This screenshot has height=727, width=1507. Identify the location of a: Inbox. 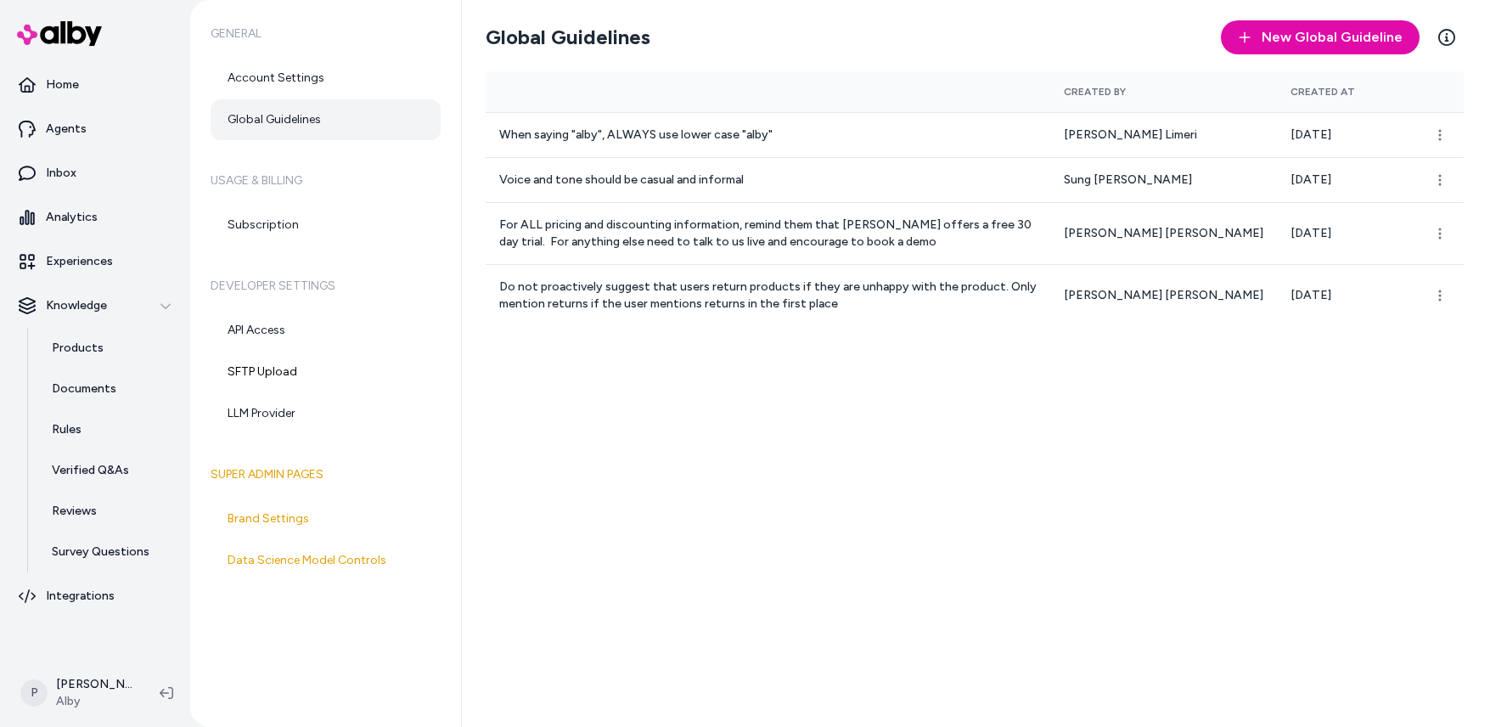
(95, 173).